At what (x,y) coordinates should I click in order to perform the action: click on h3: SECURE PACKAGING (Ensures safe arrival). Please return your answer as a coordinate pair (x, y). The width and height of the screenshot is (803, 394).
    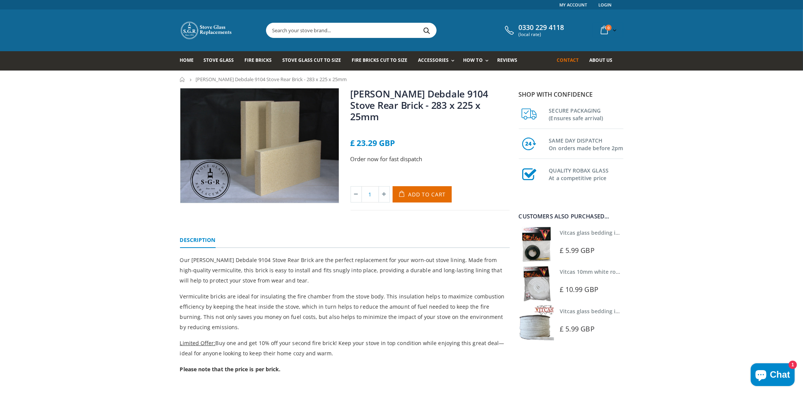
    Looking at the image, I should click on (586, 114).